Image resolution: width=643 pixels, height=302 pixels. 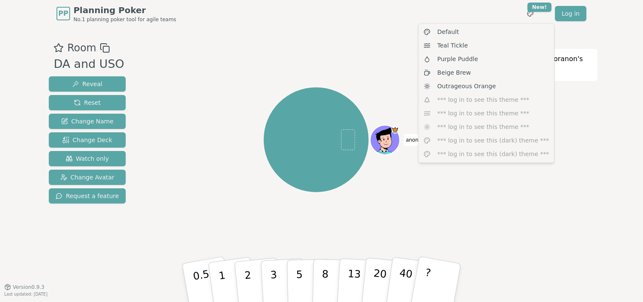 What do you see at coordinates (448, 32) in the screenshot?
I see `span: Default` at bounding box center [448, 32].